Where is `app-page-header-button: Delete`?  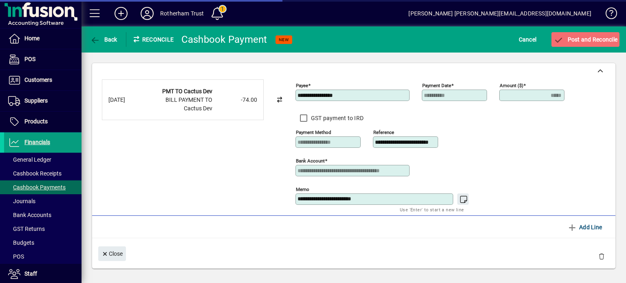
app-page-header-button: Delete is located at coordinates (601, 256).